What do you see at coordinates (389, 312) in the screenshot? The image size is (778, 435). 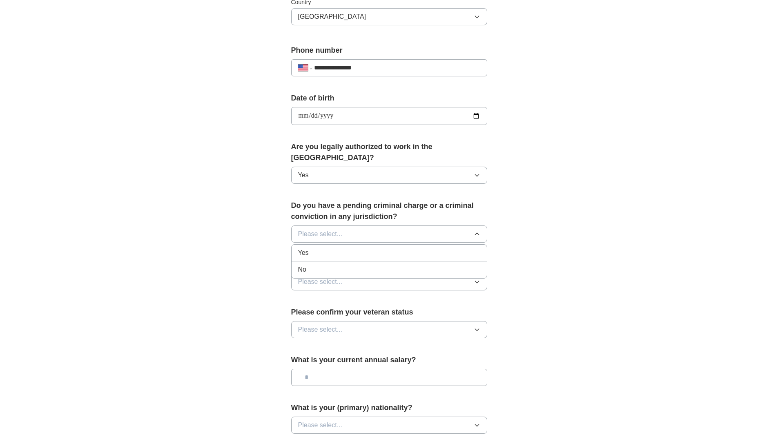 I see `label: Please confirm your veteran status` at bounding box center [389, 312].